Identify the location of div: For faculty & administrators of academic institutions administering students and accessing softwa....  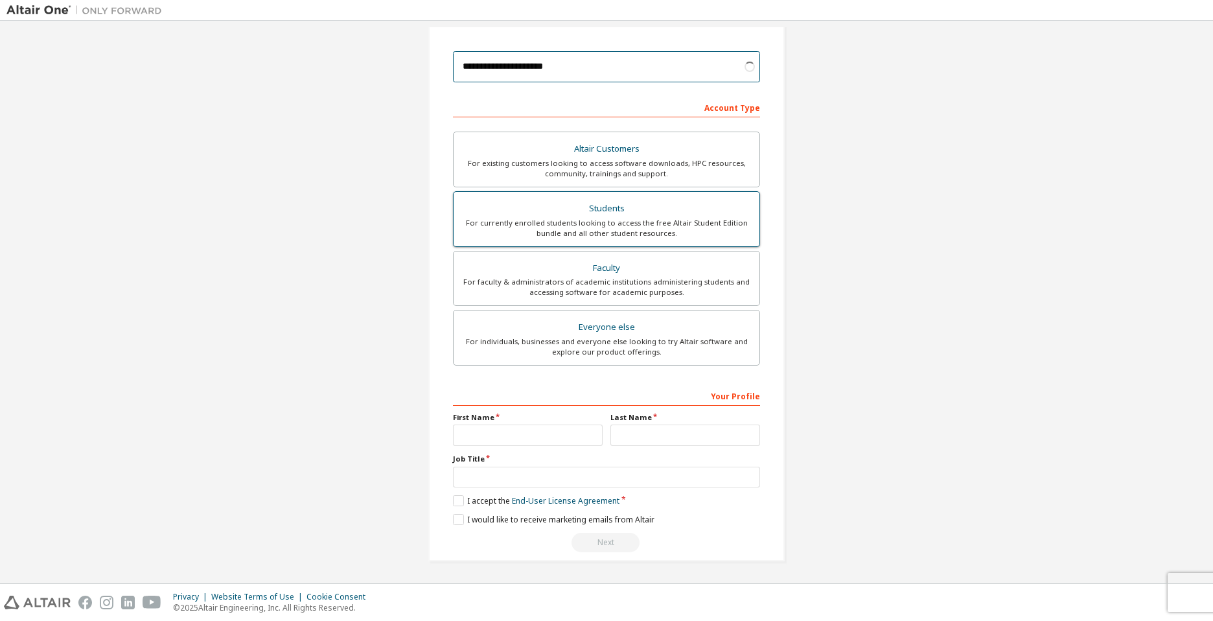
(606, 287).